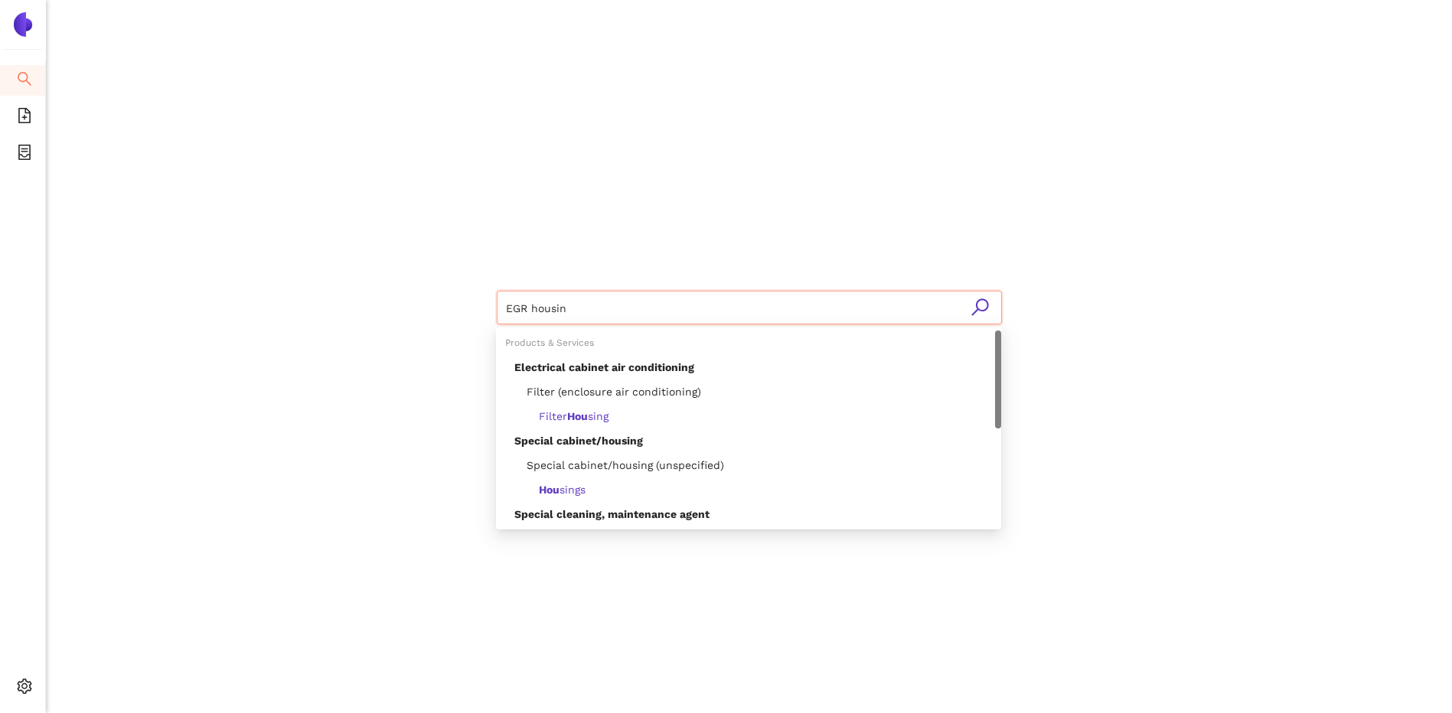 The image size is (1452, 713). What do you see at coordinates (24, 155) in the screenshot?
I see `span: container` at bounding box center [24, 155].